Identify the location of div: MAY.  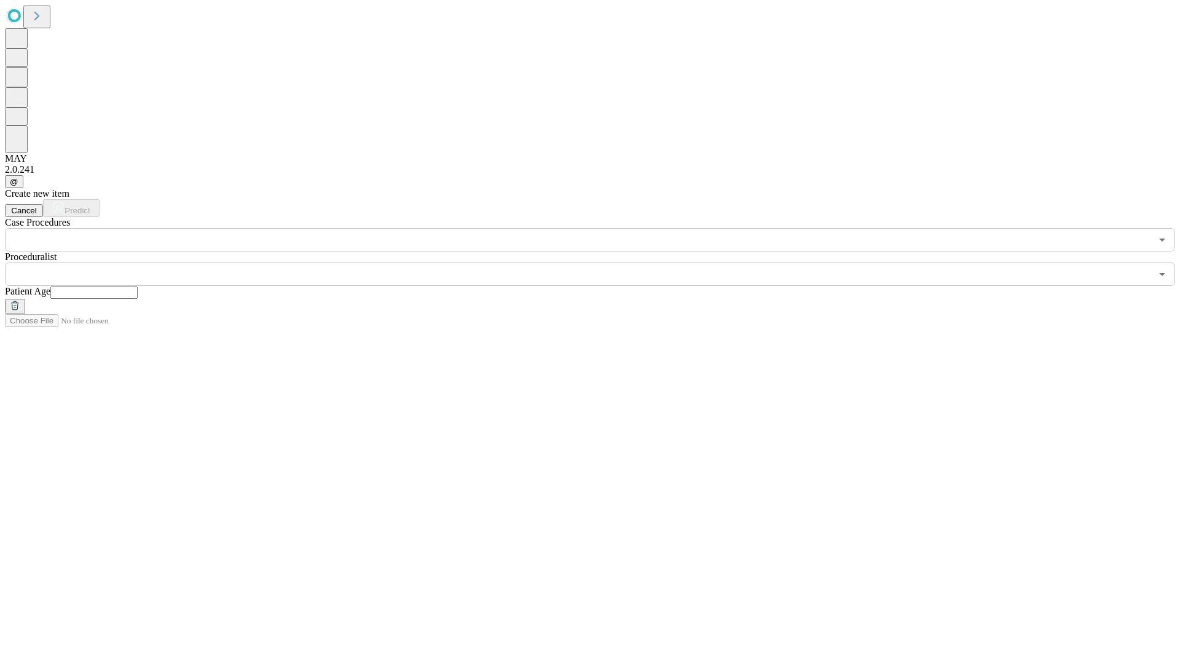
(590, 159).